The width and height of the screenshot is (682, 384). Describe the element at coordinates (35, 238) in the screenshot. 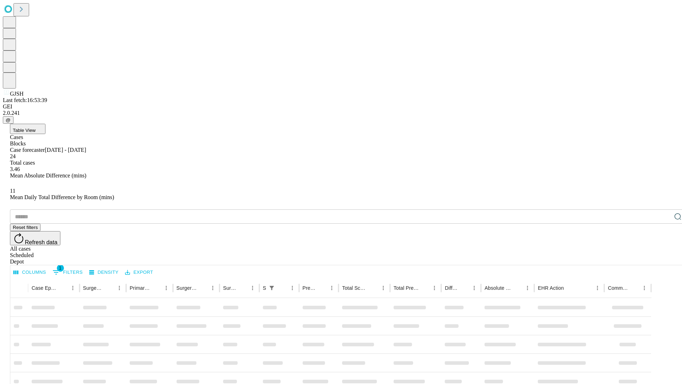

I see `button: Refresh data` at that location.